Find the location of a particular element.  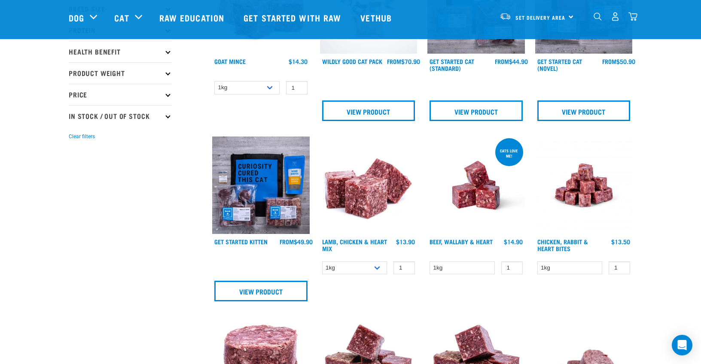

img: van-moving.png is located at coordinates (505, 16).